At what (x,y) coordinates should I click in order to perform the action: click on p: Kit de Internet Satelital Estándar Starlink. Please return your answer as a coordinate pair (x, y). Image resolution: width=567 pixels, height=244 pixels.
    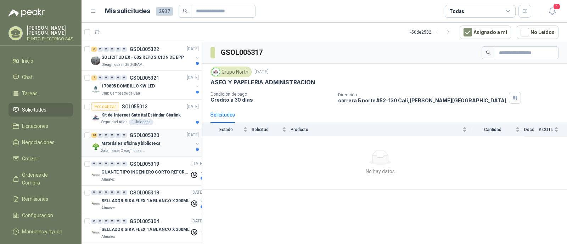
    Looking at the image, I should click on (141, 115).